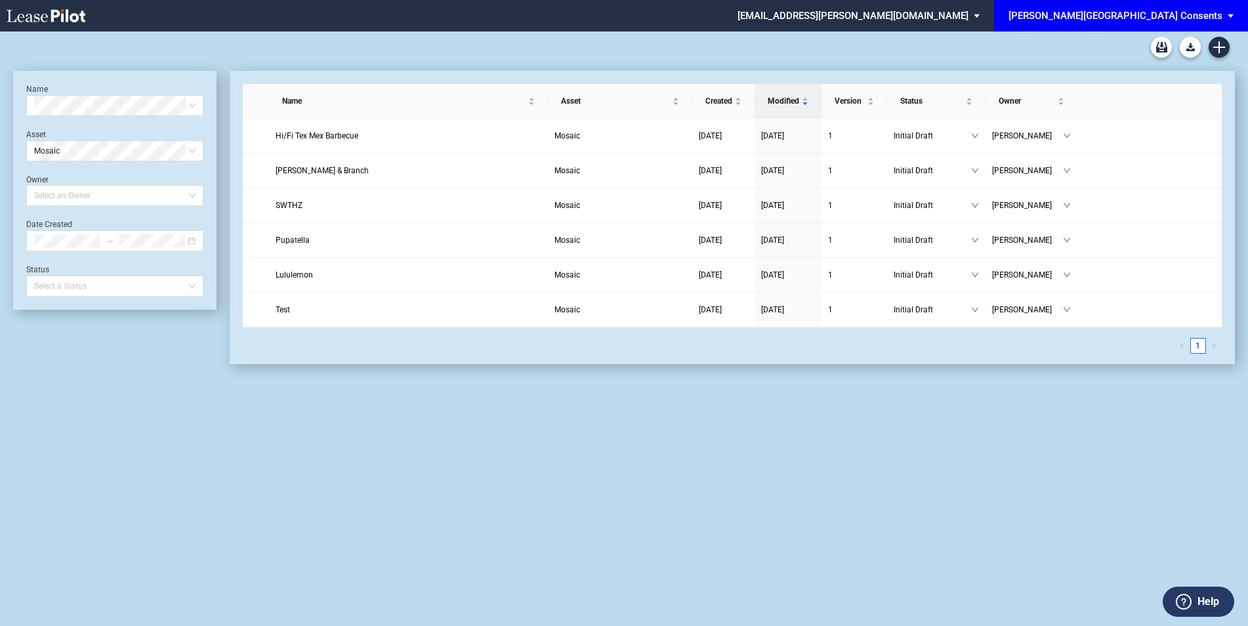 The image size is (1248, 626). I want to click on span: Created, so click(719, 101).